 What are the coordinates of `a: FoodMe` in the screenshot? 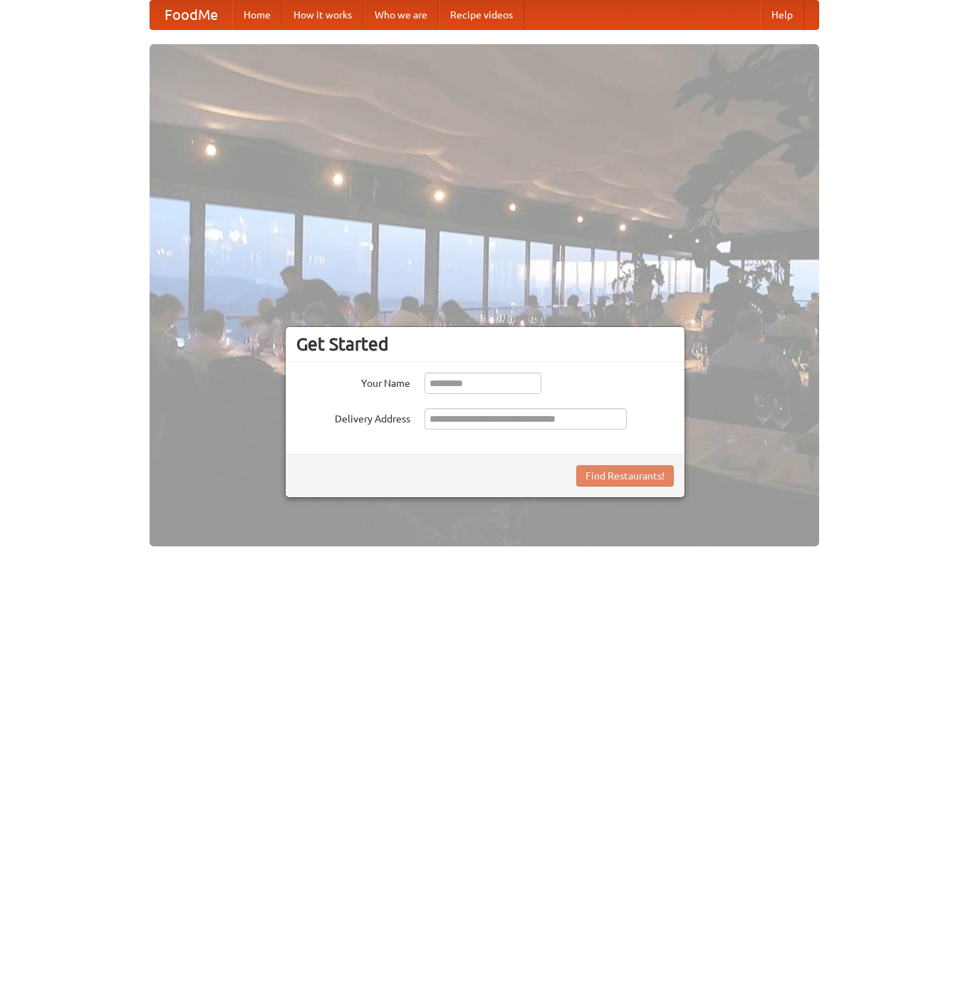 It's located at (191, 15).